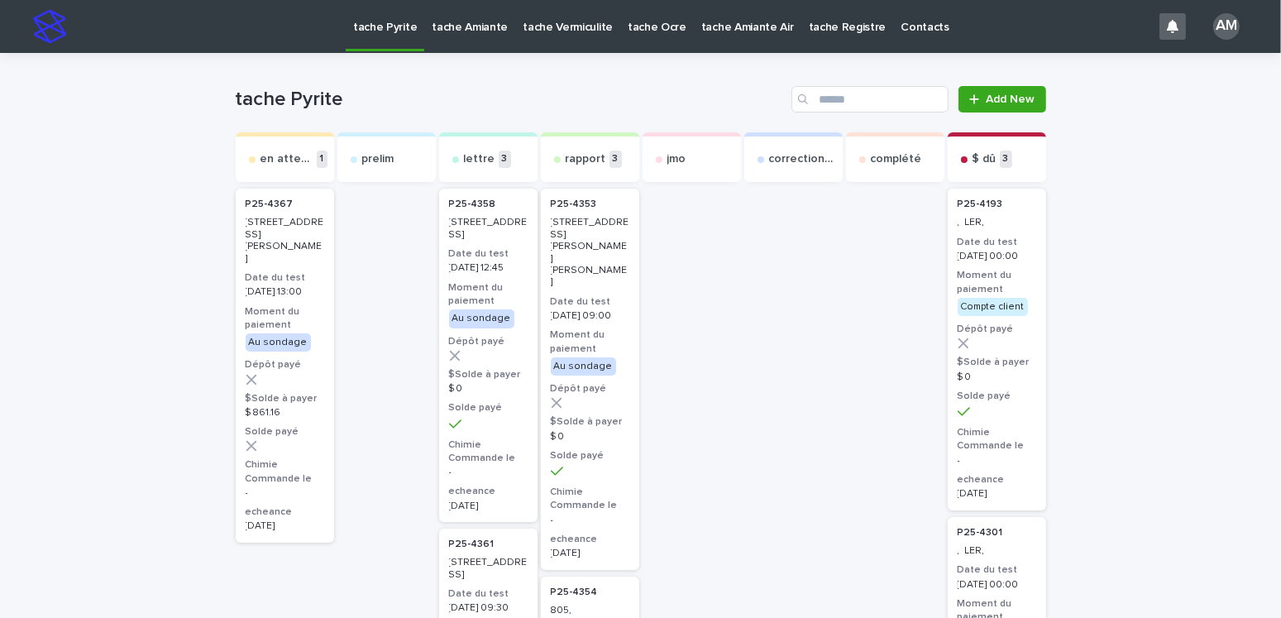 The width and height of the screenshot is (1281, 618). What do you see at coordinates (585, 159) in the screenshot?
I see `p: rapport` at bounding box center [585, 159].